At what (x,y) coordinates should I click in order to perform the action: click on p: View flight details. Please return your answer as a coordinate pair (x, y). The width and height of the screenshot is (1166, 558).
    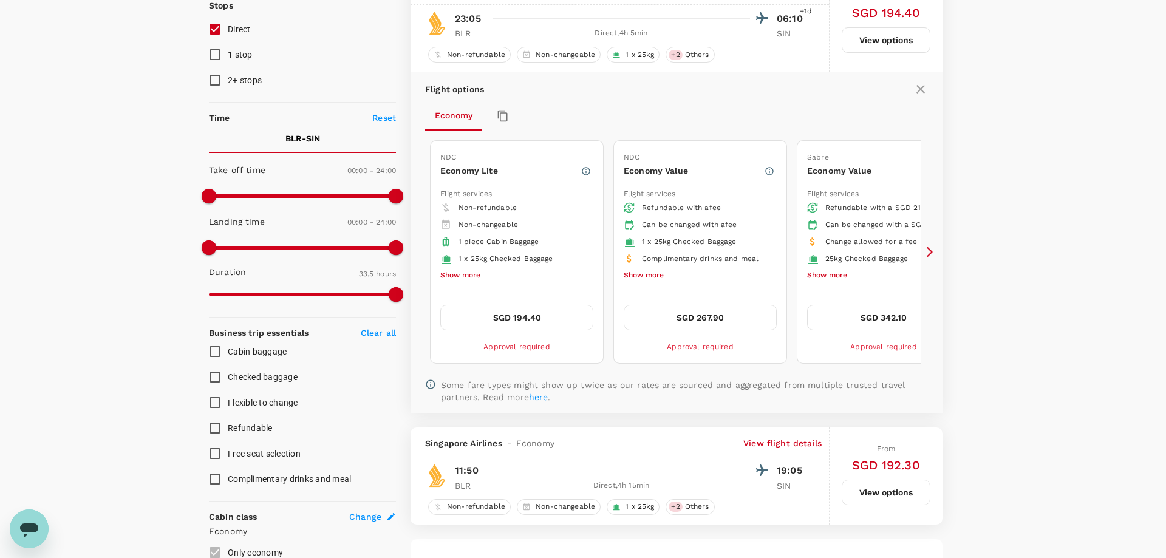
    Looking at the image, I should click on (782, 443).